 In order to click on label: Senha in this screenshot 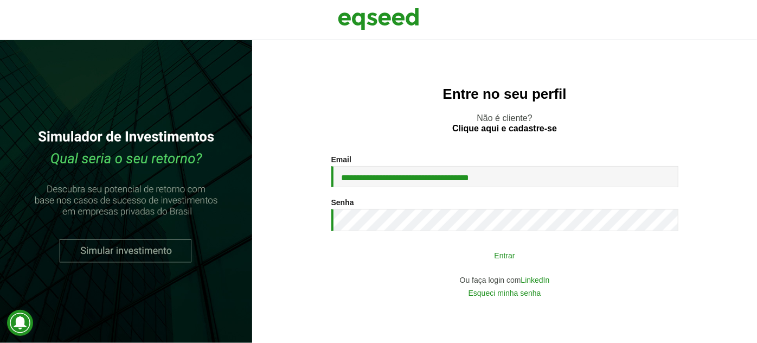, I will do `click(343, 202)`.